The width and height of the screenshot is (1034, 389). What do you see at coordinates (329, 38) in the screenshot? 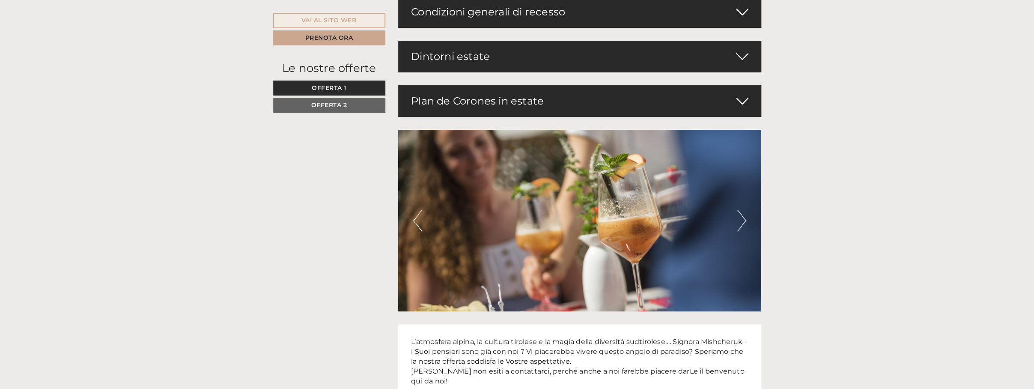
I see `a: Prenota ora` at bounding box center [329, 38].